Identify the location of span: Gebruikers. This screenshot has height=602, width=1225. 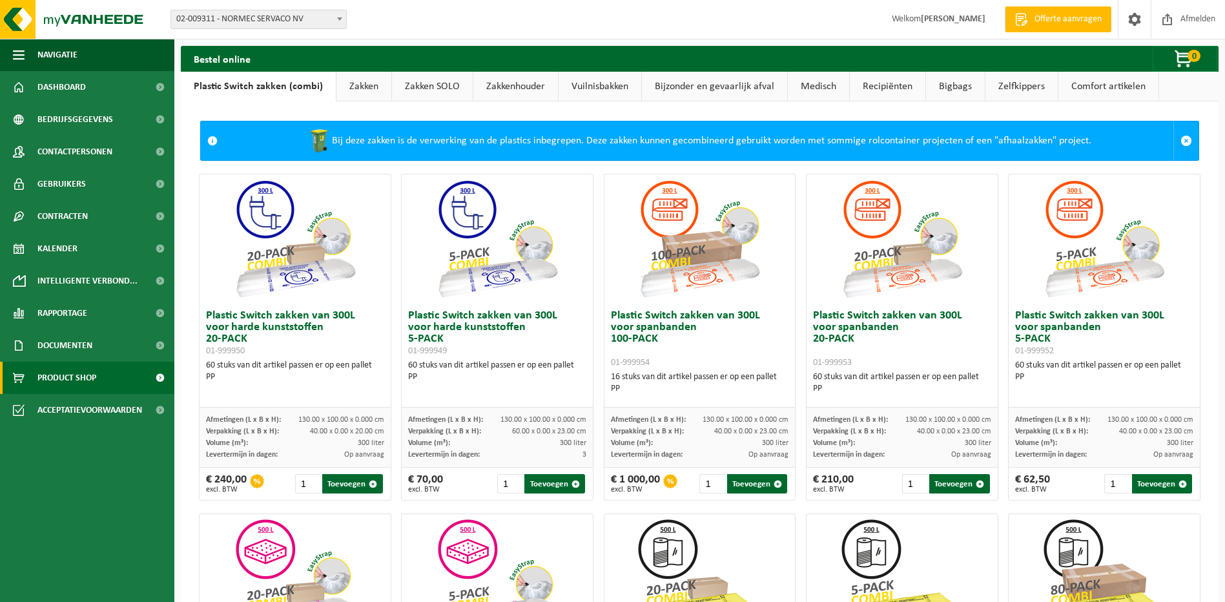
(61, 184).